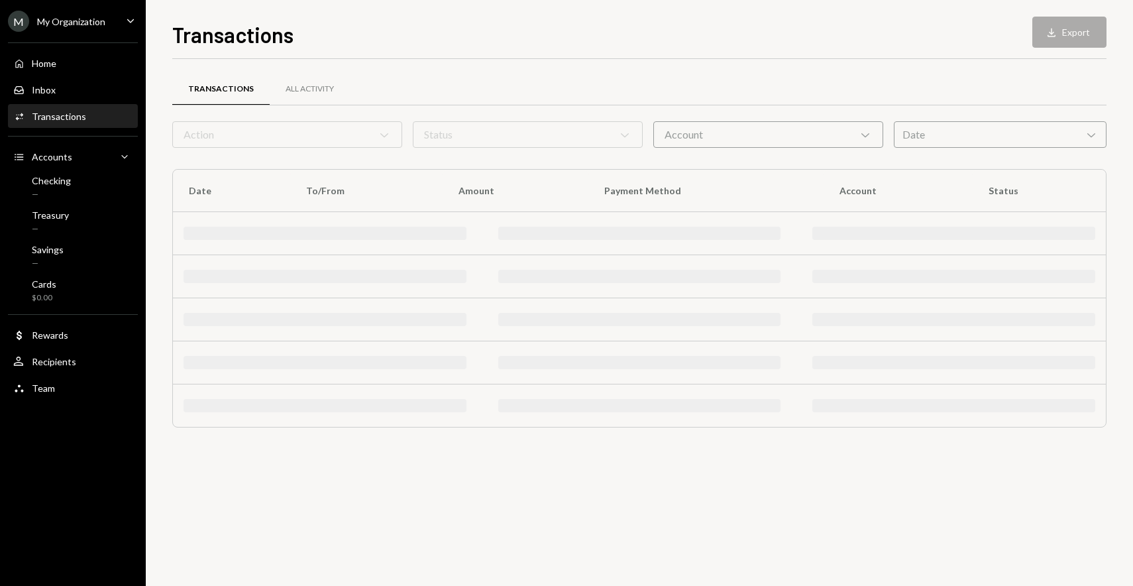 The image size is (1133, 586). What do you see at coordinates (309, 89) in the screenshot?
I see `div: All Activity` at bounding box center [309, 89].